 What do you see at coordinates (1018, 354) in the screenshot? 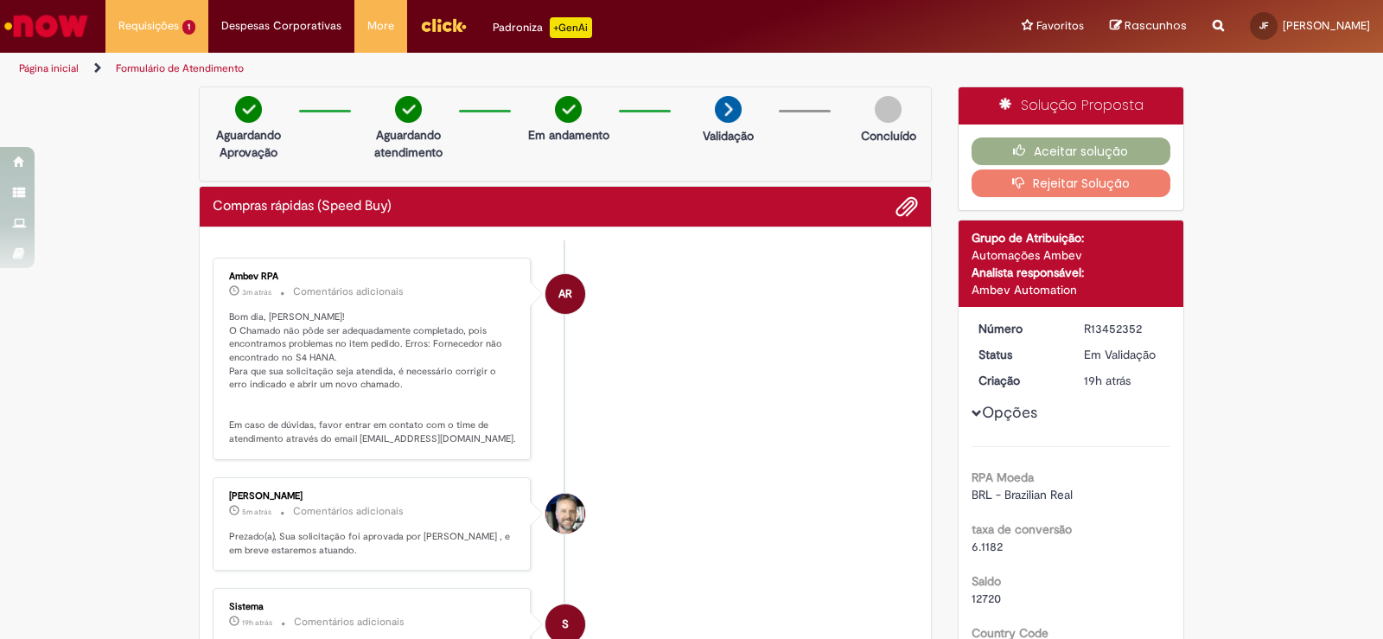
I see `dt: Status` at bounding box center [1018, 354].